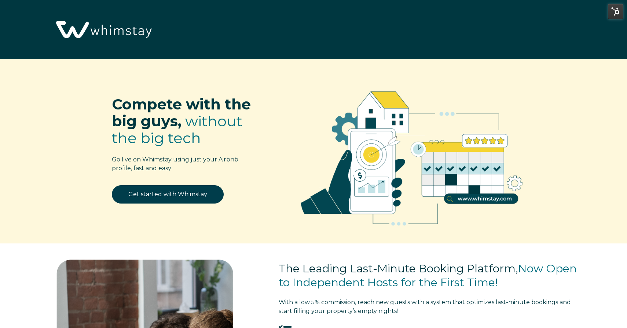 This screenshot has height=328, width=627. What do you see at coordinates (424, 307) in the screenshot?
I see `span: tart filling your property’s empty nights!` at bounding box center [424, 307].